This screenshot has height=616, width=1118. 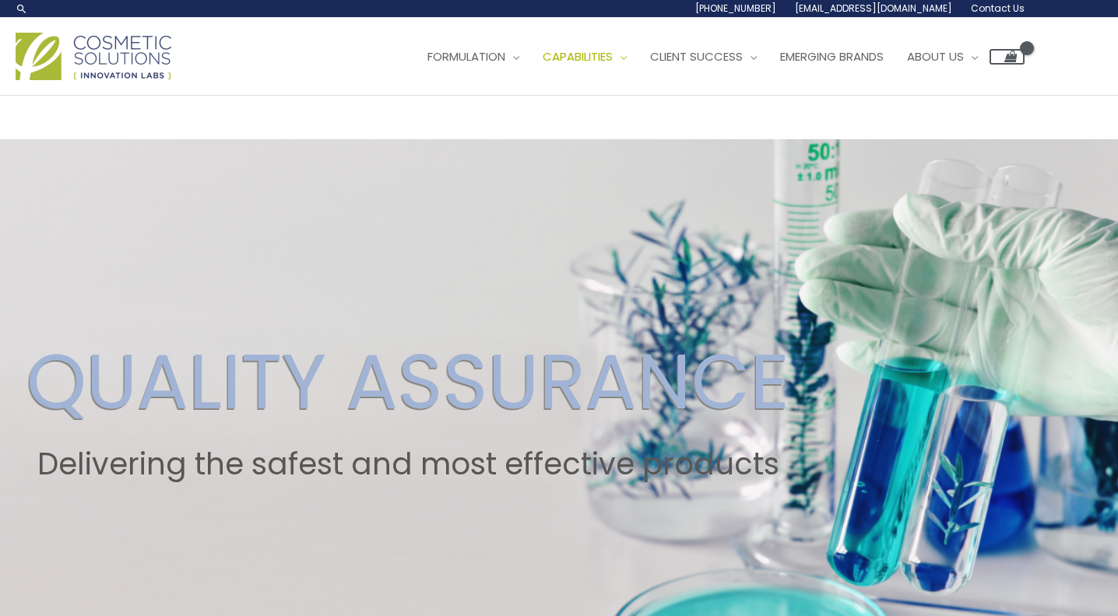 I want to click on span: Capabilities, so click(x=577, y=56).